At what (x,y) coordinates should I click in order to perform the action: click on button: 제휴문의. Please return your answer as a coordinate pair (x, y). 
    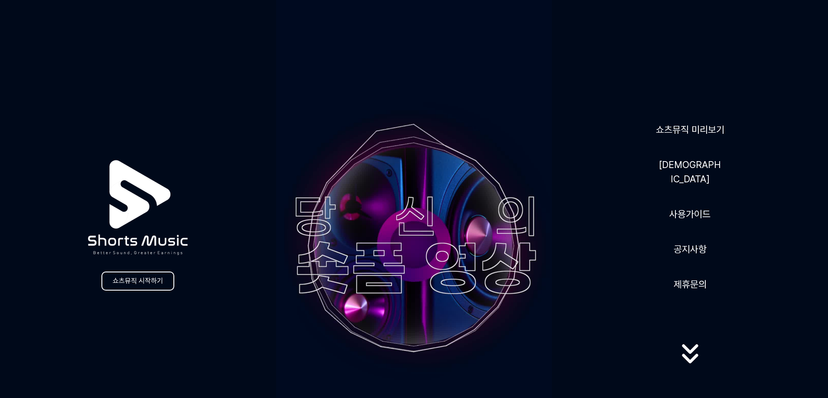
    Looking at the image, I should click on (690, 284).